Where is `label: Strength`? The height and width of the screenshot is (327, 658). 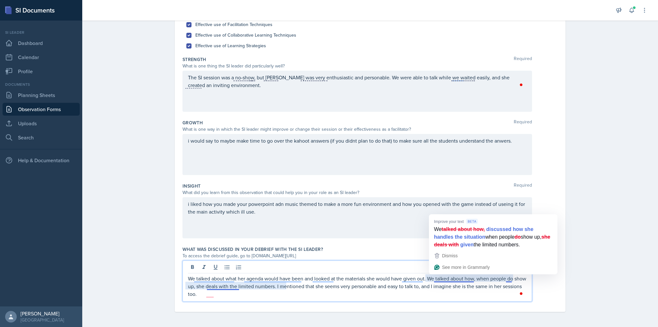
label: Strength is located at coordinates (194, 59).